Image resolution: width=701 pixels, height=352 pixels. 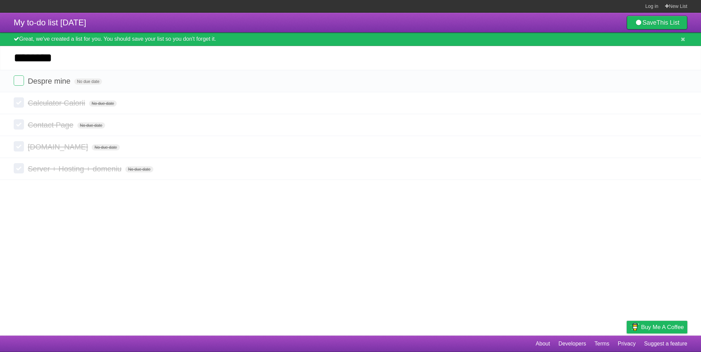 What do you see at coordinates (627, 343) in the screenshot?
I see `a: Privacy` at bounding box center [627, 343].